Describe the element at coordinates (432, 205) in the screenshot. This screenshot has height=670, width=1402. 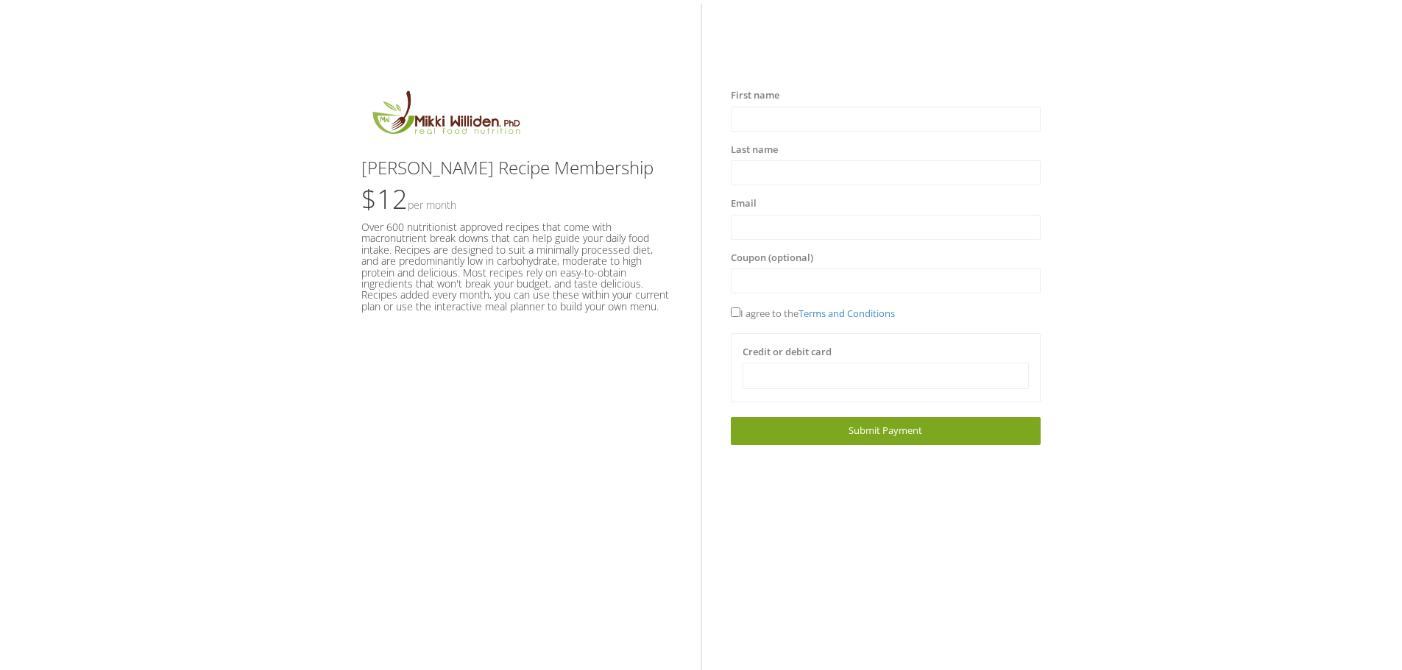
I see `small: Per Month` at that location.